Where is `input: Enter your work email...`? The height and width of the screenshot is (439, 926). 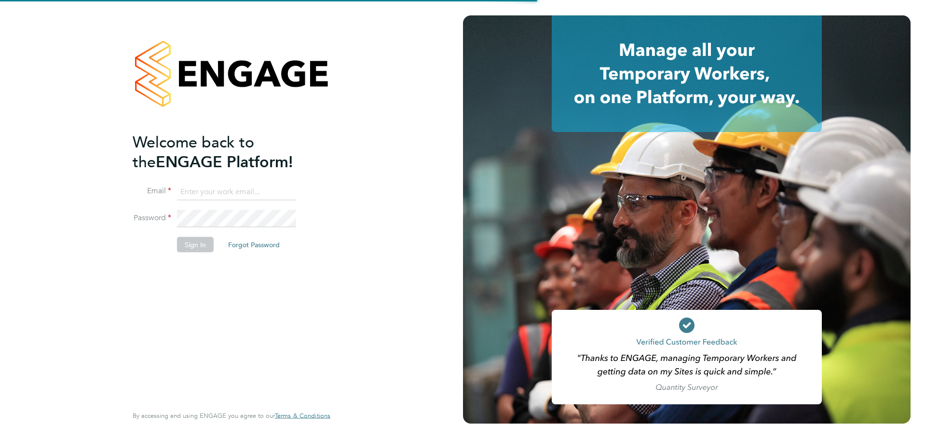
input: Enter your work email... is located at coordinates (236, 192).